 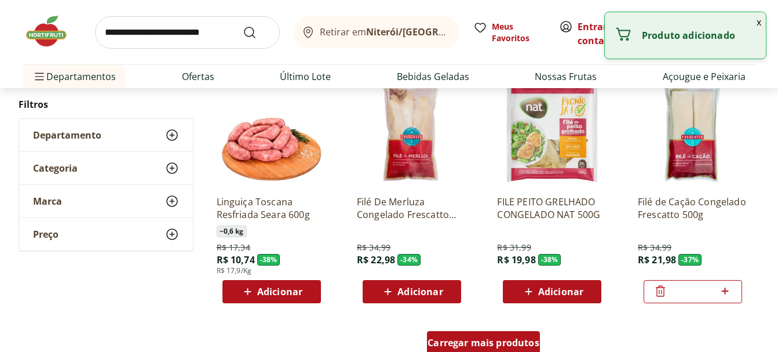 What do you see at coordinates (236, 260) in the screenshot?
I see `span: R$ 10,74` at bounding box center [236, 260].